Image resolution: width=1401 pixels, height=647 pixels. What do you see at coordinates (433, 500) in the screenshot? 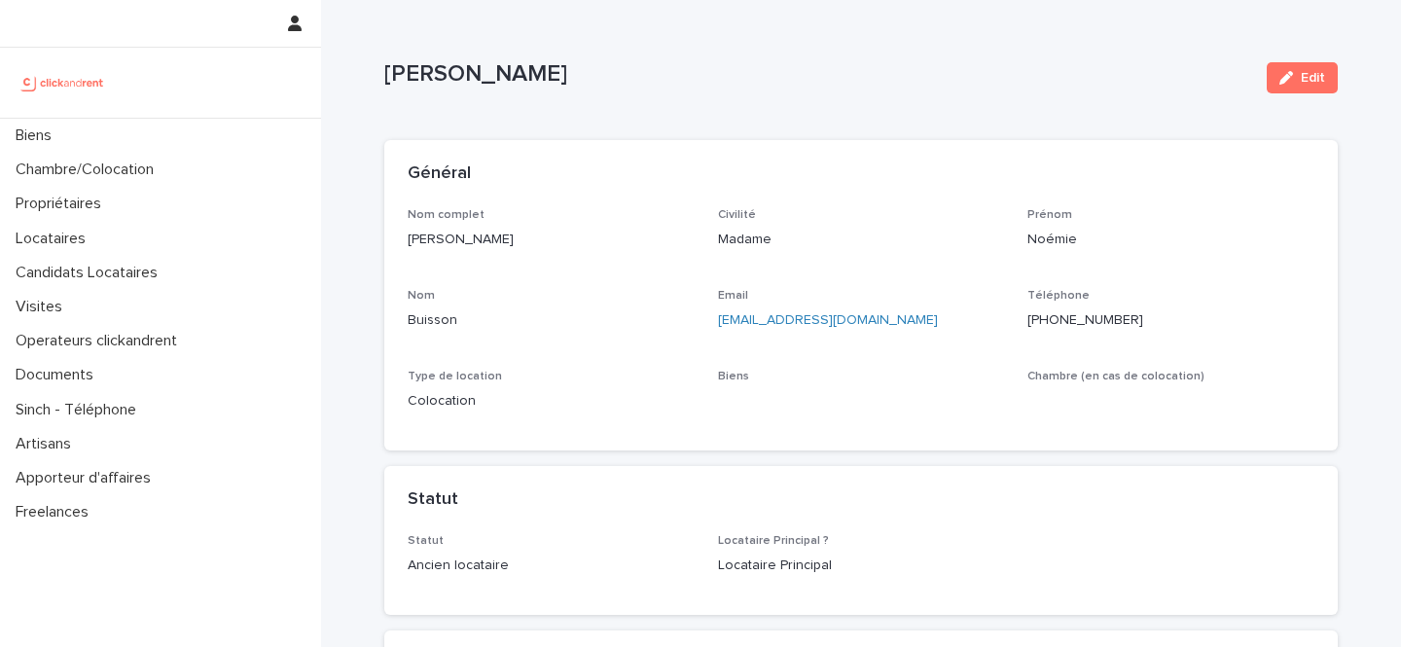
I see `h2: Statut` at bounding box center [433, 500].